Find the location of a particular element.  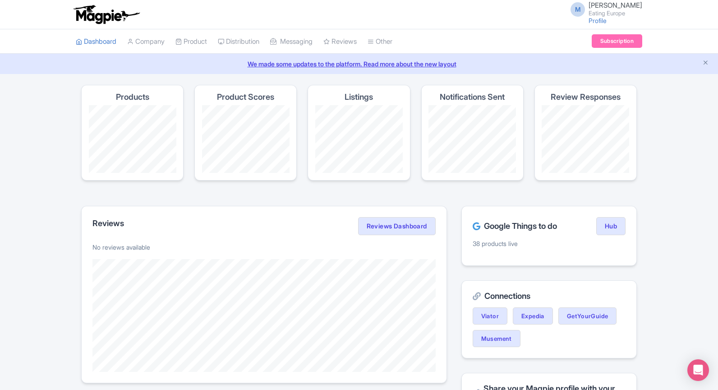

a: Subscription is located at coordinates (617, 41).